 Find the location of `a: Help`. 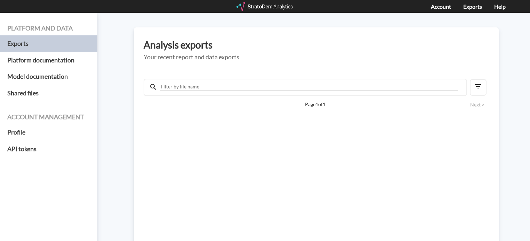

a: Help is located at coordinates (499, 6).